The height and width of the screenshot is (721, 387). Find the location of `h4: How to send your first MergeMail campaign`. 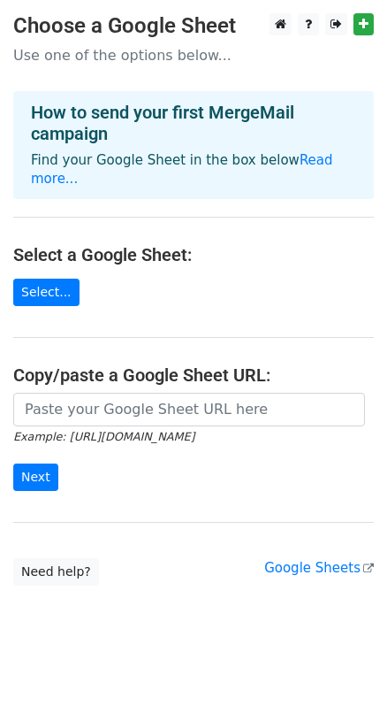

h4: How to send your first MergeMail campaign is located at coordinates (194, 123).